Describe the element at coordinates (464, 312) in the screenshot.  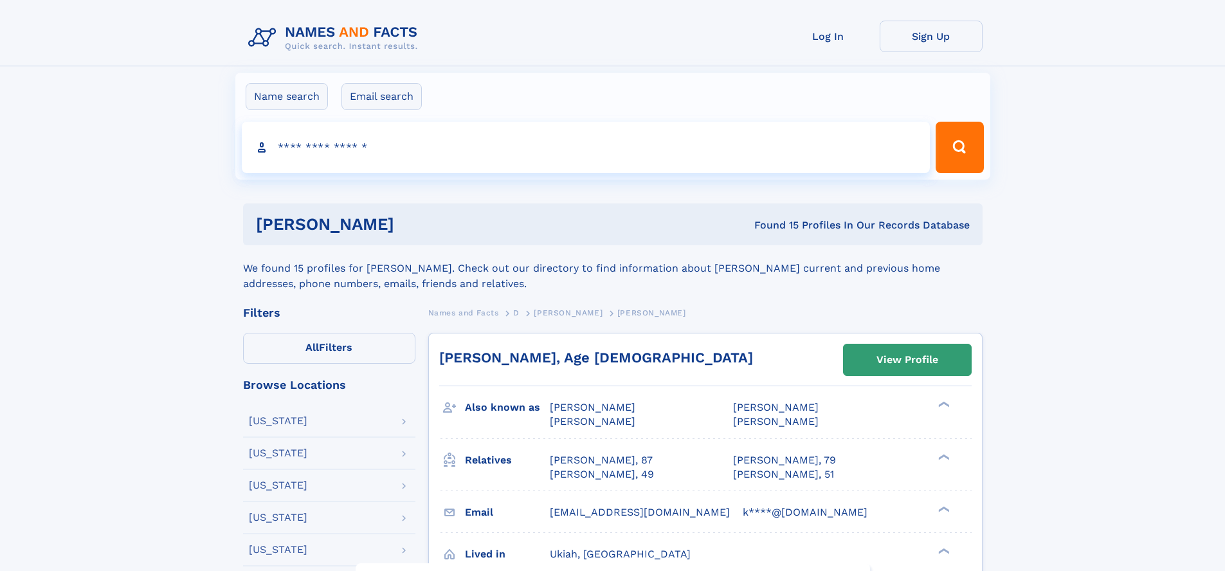
I see `a: Names and Facts` at that location.